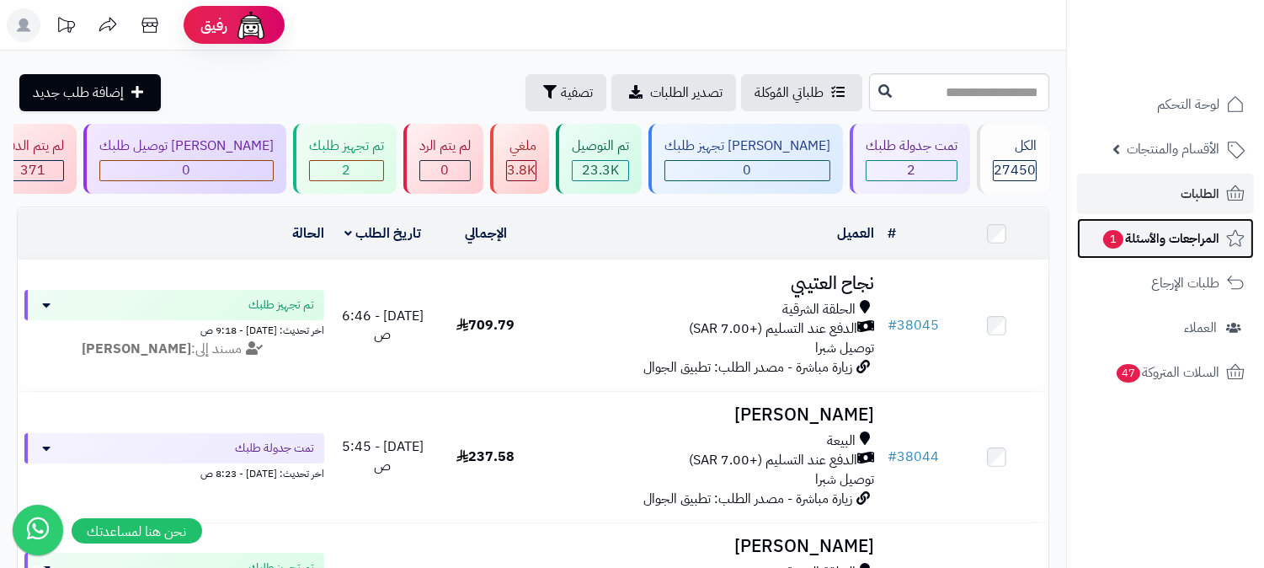  Describe the element at coordinates (78, 93) in the screenshot. I see `span: إضافة طلب جديد` at that location.